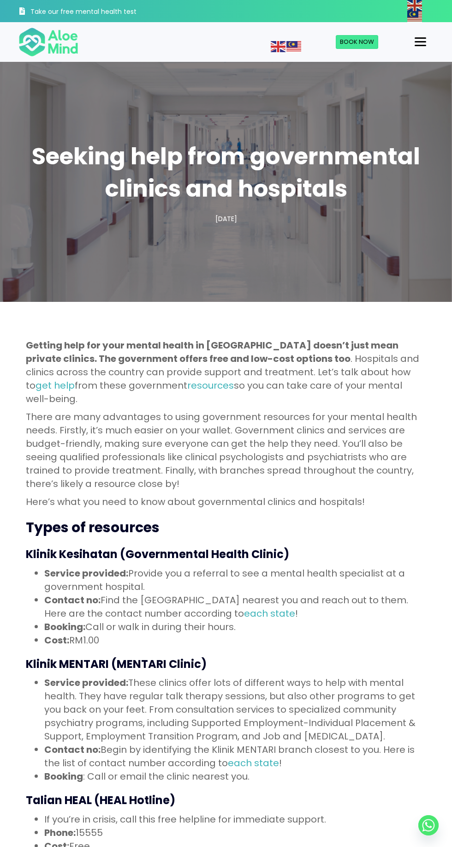 The image size is (452, 847). Describe the element at coordinates (235, 819) in the screenshot. I see `li: If you’re in crisis, call this free helpline for immediate support.` at that location.